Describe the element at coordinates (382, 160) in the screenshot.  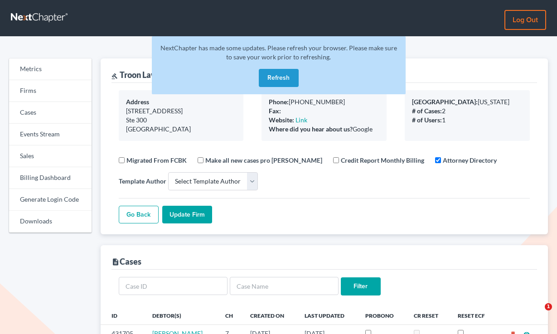
I see `label: Credit Report Monthly Billing` at that location.